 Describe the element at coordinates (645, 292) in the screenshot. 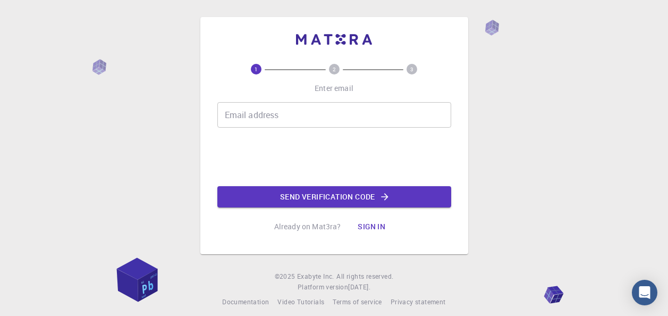

I see `div: Open Intercom Messenger` at that location.